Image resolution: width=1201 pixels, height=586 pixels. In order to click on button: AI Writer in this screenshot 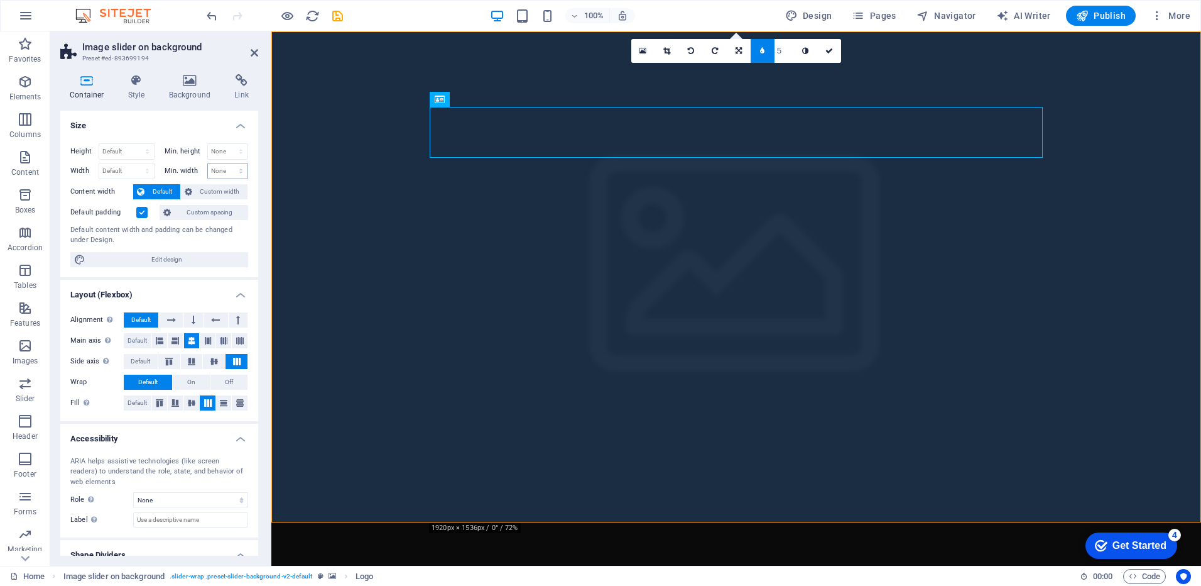, I will do `click(1023, 16)`.